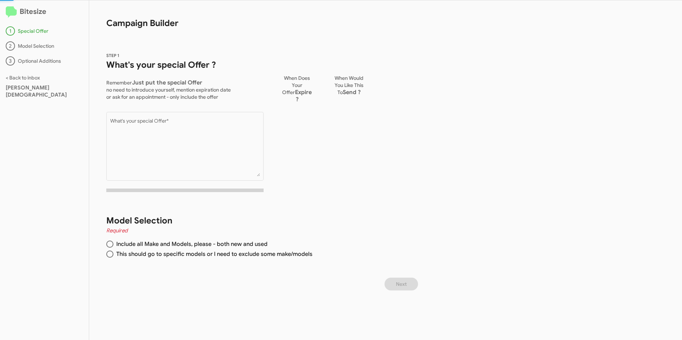 This screenshot has height=340, width=682. Describe the element at coordinates (185, 88) in the screenshot. I see `p: Remember no need to introduce yourself, mention expiration date or ask for an appointment - only ...` at that location.